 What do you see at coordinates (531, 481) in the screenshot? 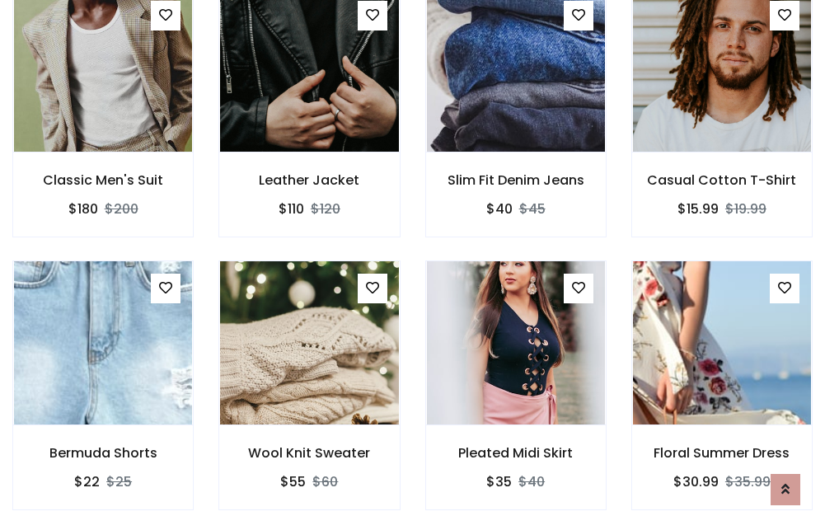
I see `del: $40` at bounding box center [531, 481].